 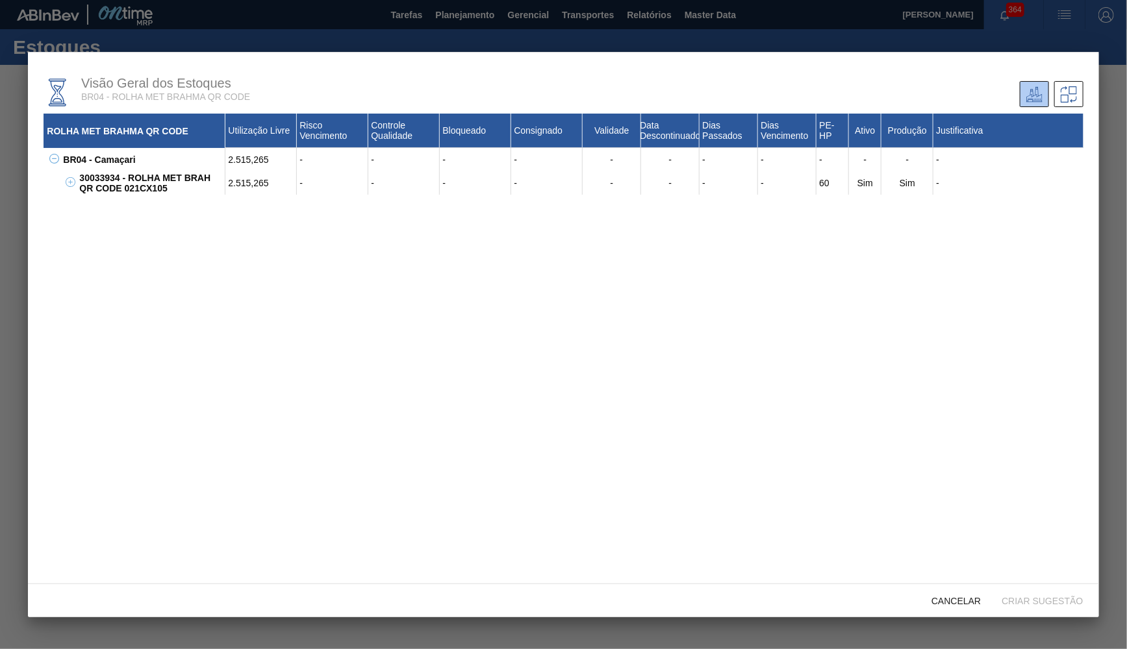 What do you see at coordinates (1034, 94) in the screenshot?
I see `div: Unidade Atual/ Unidades` at bounding box center [1034, 94].